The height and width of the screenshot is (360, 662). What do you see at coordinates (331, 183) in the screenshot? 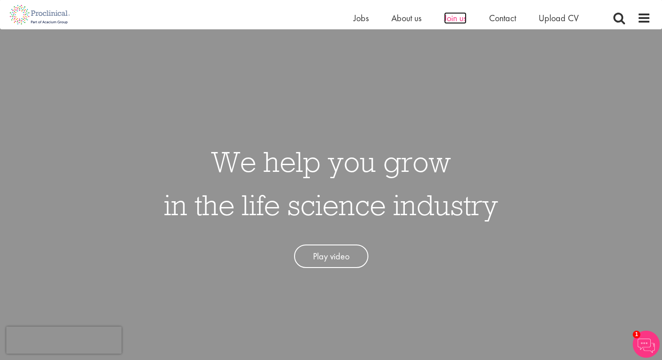
I see `h1: We help you grow in the life science industry` at bounding box center [331, 183].